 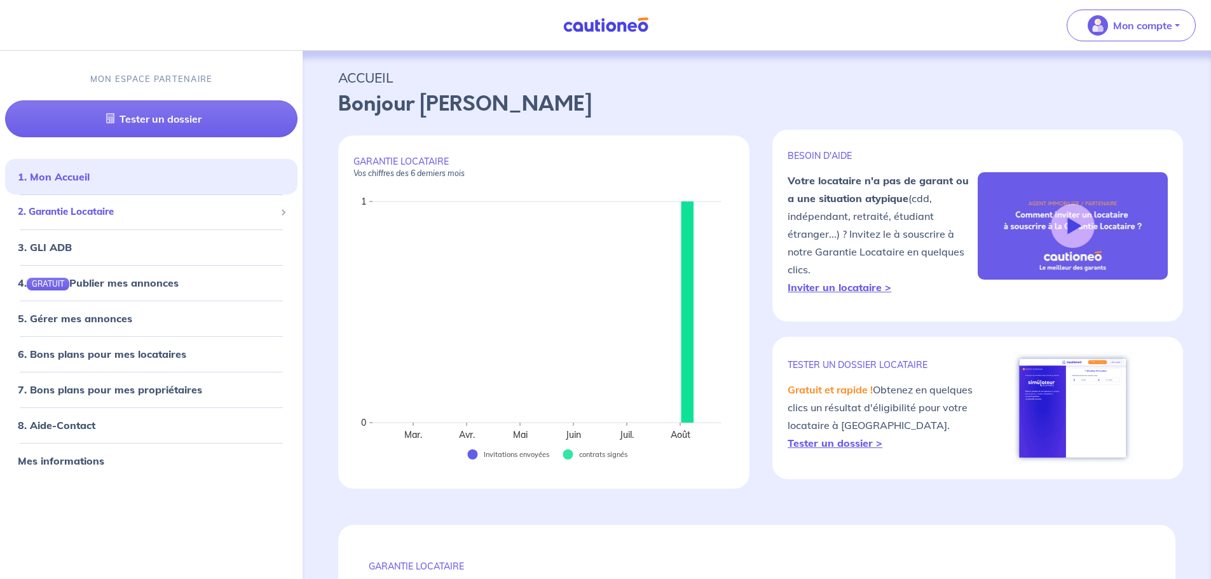 I want to click on div: 8. Aide-Contact, so click(x=151, y=425).